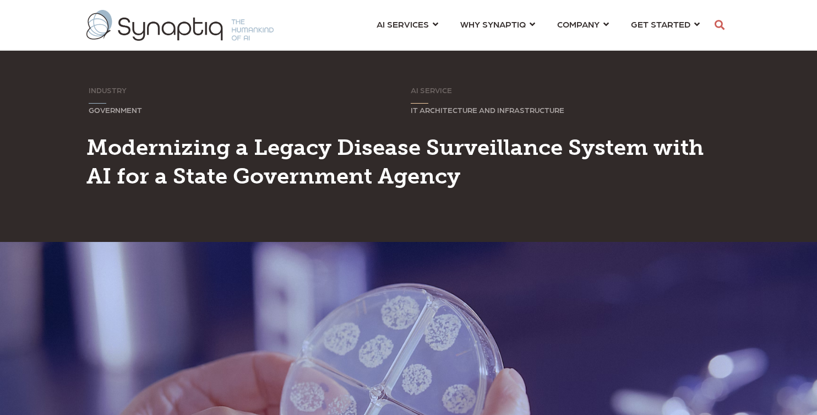 The height and width of the screenshot is (415, 817). What do you see at coordinates (180, 25) in the screenshot?
I see `img: synaptiq logo-2` at bounding box center [180, 25].